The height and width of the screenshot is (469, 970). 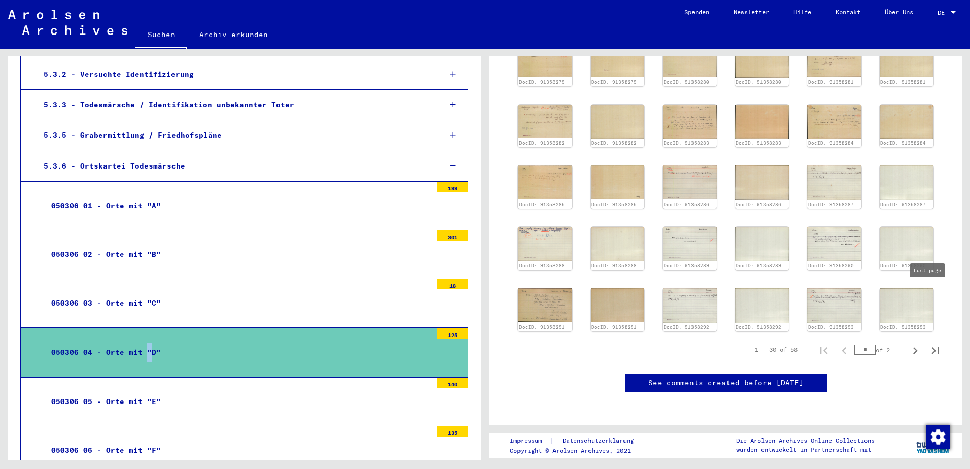 What do you see at coordinates (578, 450) in the screenshot?
I see `p: Copyright © Arolsen Archives, 2021` at bounding box center [578, 450].